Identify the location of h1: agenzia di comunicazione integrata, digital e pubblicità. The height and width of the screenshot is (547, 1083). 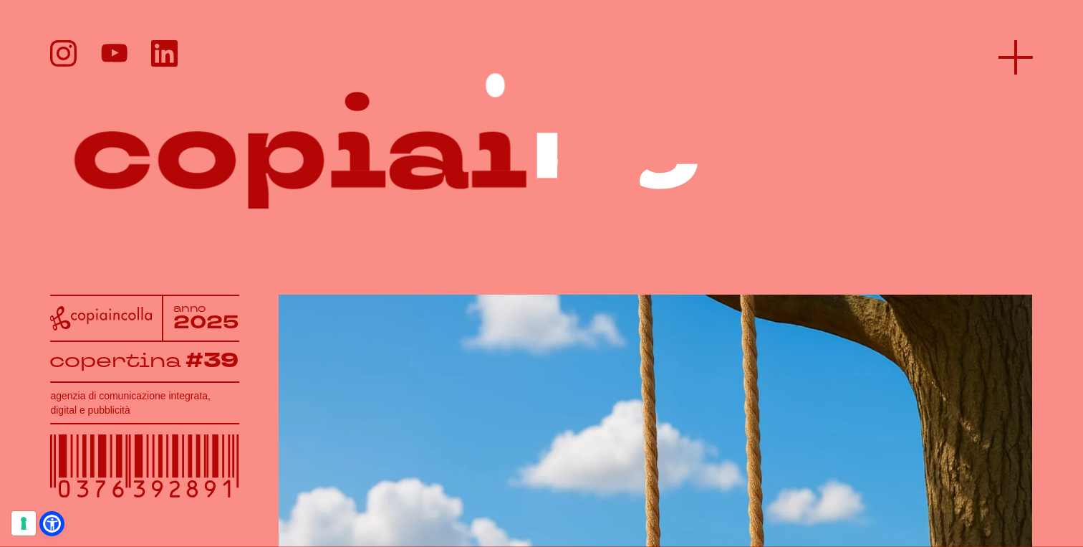
(144, 403).